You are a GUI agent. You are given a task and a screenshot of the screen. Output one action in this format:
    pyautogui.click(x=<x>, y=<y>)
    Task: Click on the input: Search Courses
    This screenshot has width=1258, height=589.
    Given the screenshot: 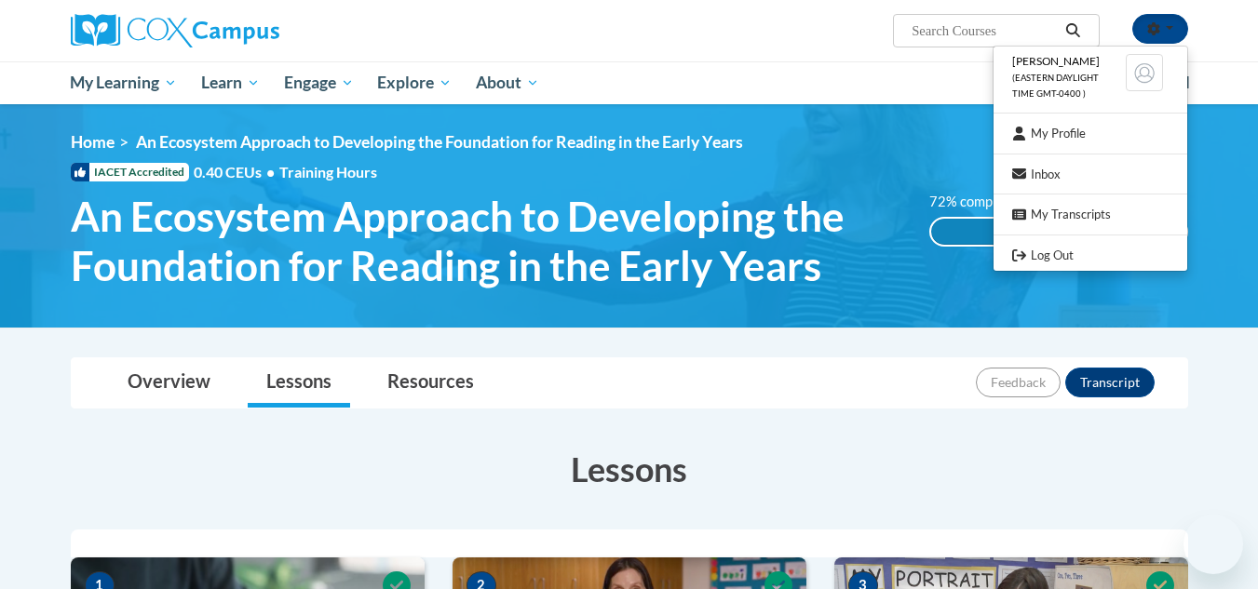 What is the action you would take?
    pyautogui.click(x=984, y=31)
    